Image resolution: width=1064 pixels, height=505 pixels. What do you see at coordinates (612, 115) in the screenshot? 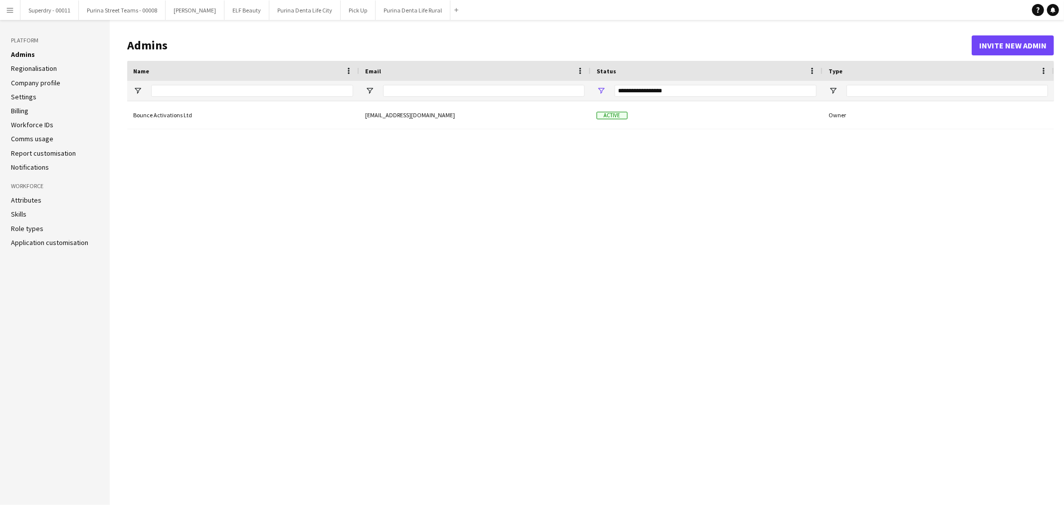
I see `span: Active` at bounding box center [612, 115].